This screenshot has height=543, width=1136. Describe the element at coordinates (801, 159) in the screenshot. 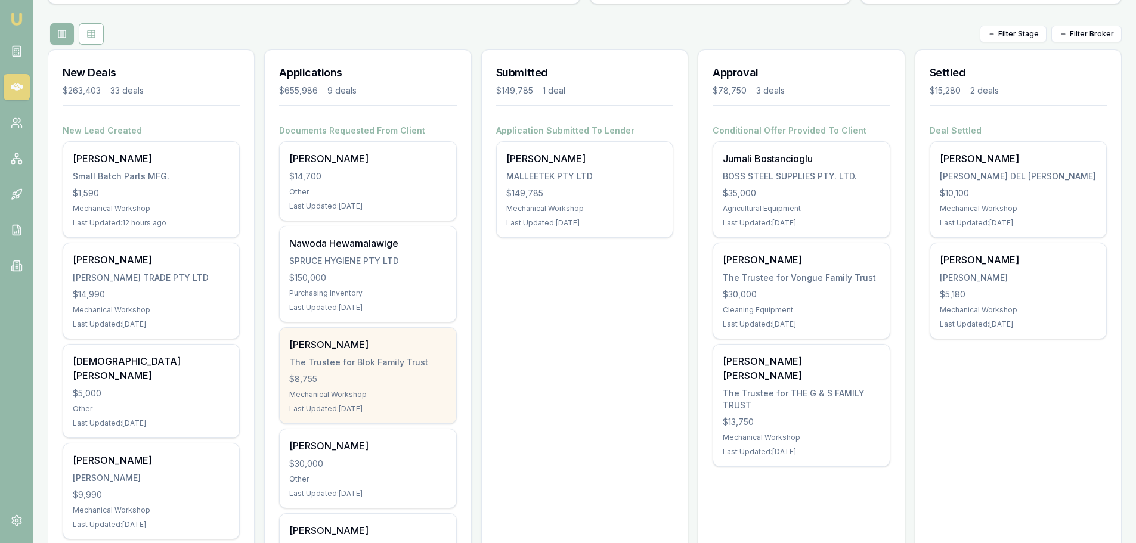

I see `div: Jumali Bostancioglu` at that location.